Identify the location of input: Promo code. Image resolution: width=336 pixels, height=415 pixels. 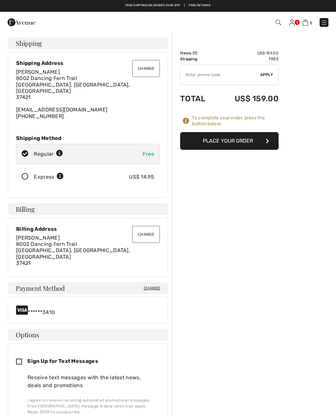
(220, 75).